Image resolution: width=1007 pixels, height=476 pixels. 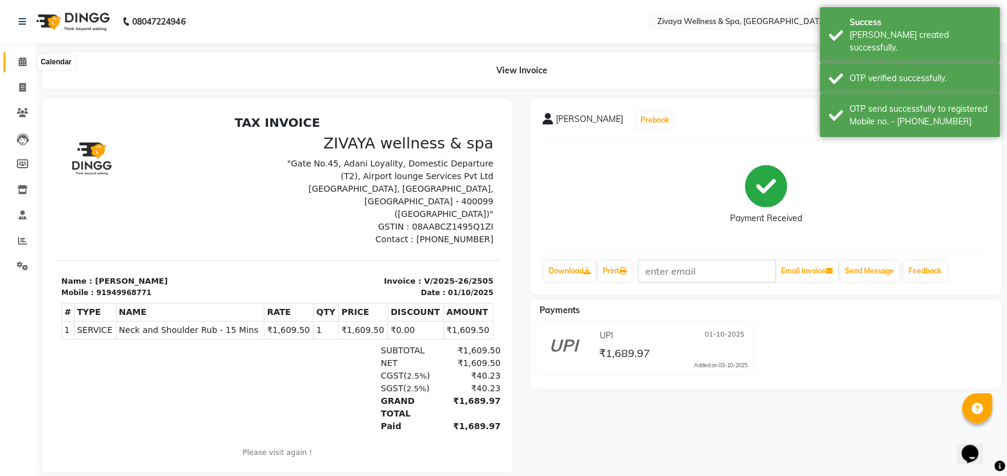 I want to click on button: Email Invoice, so click(x=807, y=271).